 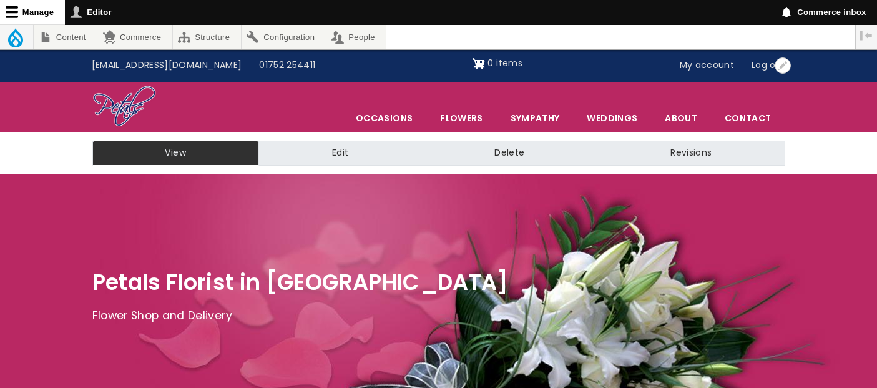 What do you see at coordinates (384, 118) in the screenshot?
I see `span: Occasions` at bounding box center [384, 118].